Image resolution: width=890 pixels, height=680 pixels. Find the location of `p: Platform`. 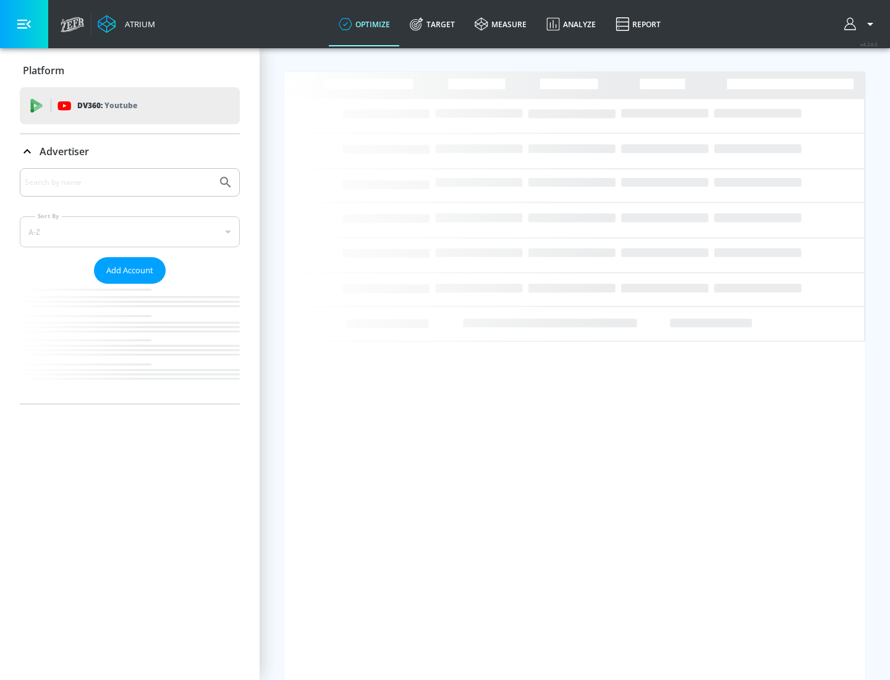

p: Platform is located at coordinates (43, 70).